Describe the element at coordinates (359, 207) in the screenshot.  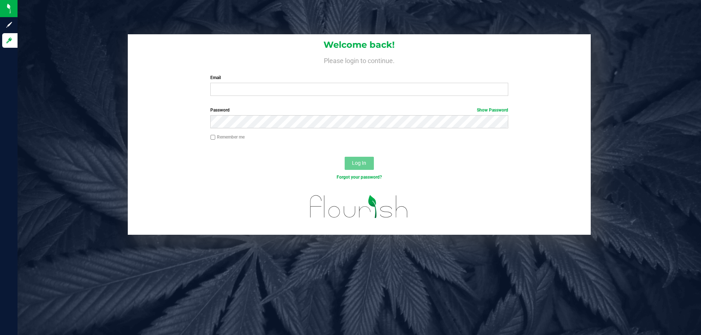
I see `img: flourish_logo.svg` at that location.